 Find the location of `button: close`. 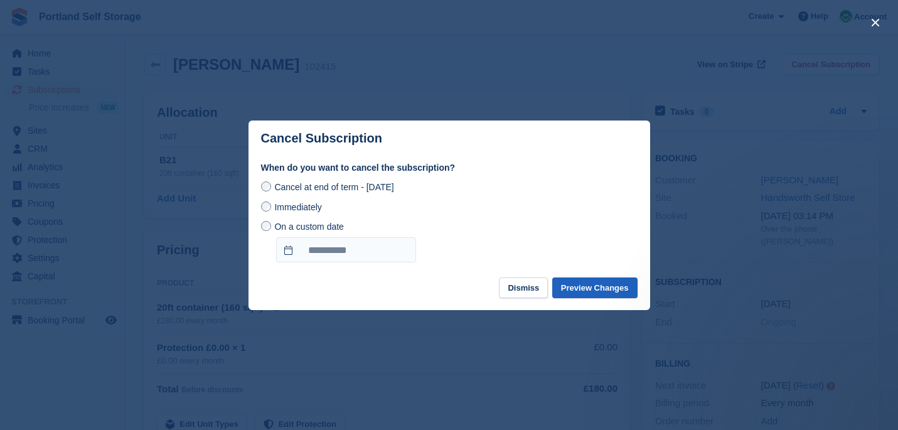

button: close is located at coordinates (876, 23).